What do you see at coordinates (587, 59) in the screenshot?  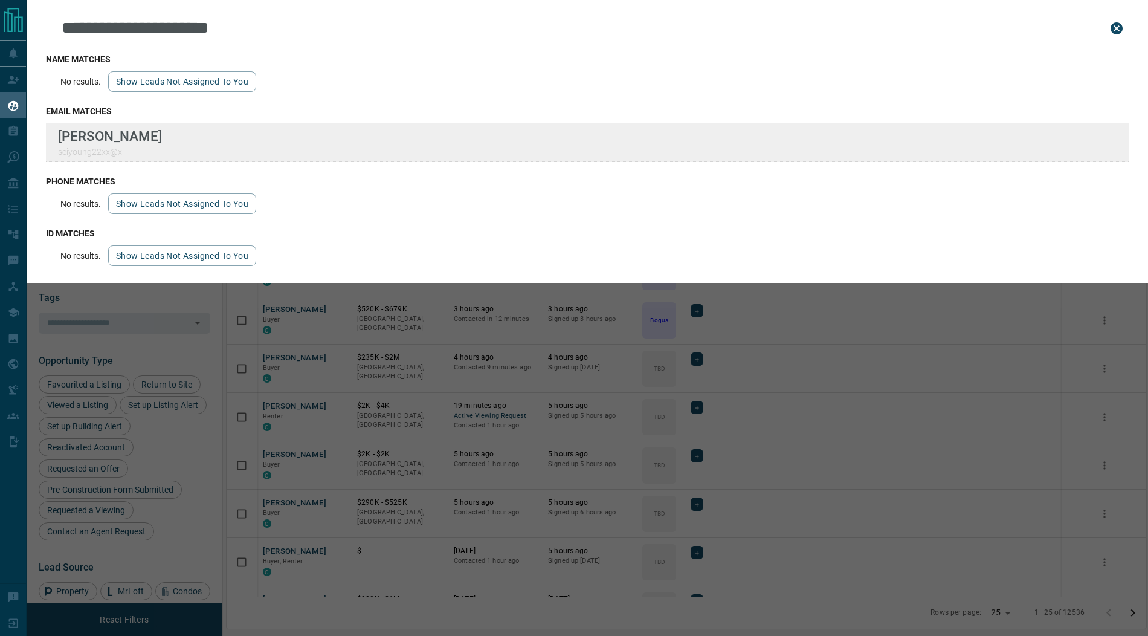 I see `h3: name matches` at bounding box center [587, 59].